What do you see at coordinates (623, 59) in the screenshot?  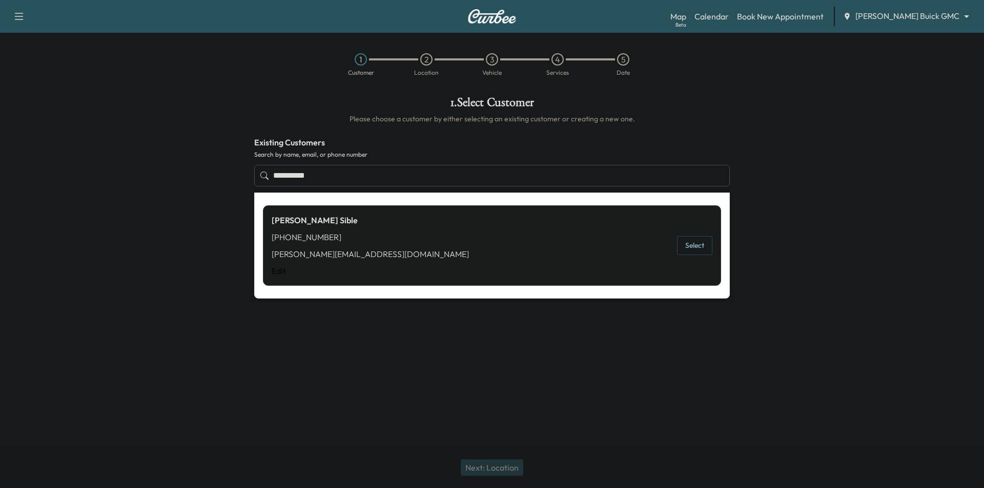 I see `div: 5` at bounding box center [623, 59].